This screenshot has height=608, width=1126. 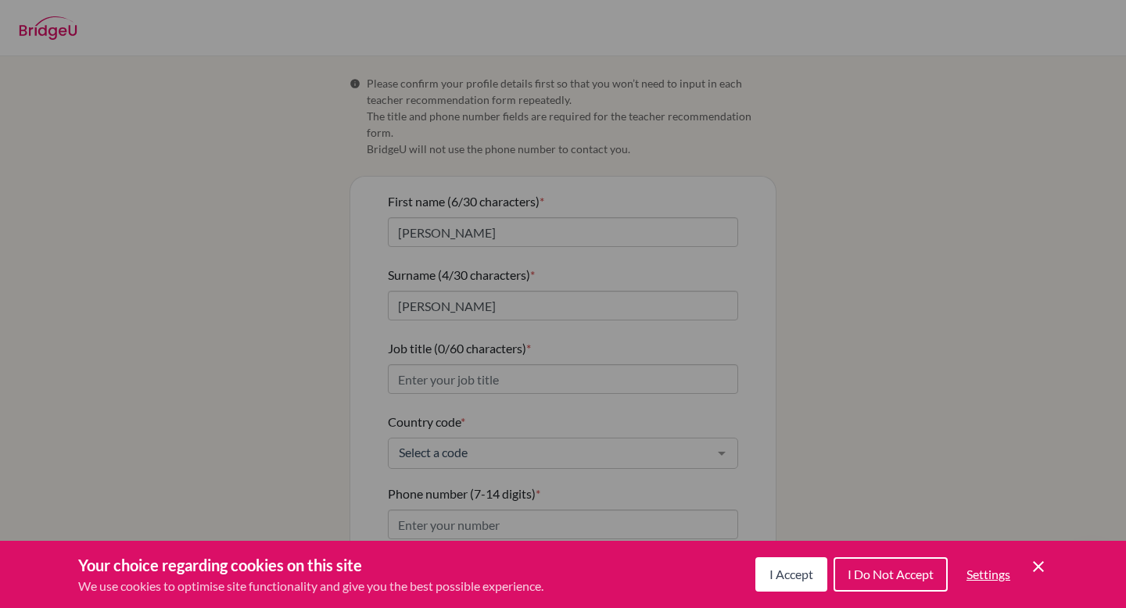 I want to click on button: I Accept, so click(x=791, y=575).